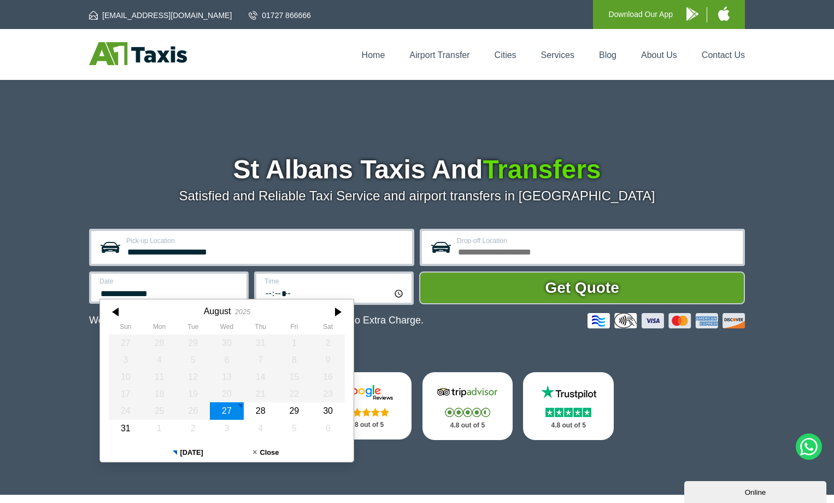  Describe the element at coordinates (160, 393) in the screenshot. I see `div: 18 August 2025` at that location.